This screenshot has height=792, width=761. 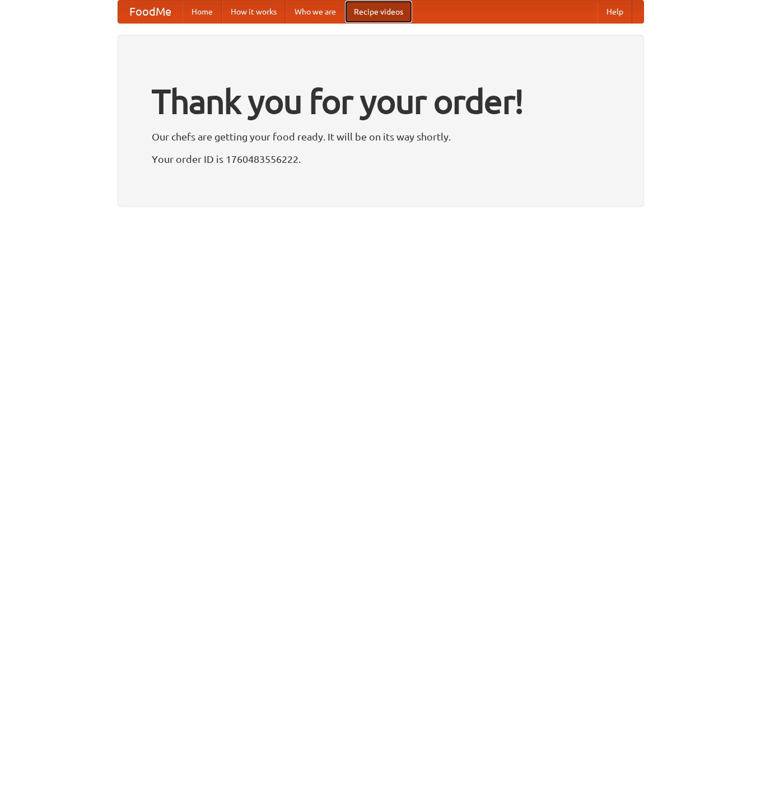 I want to click on a: Home, so click(x=202, y=12).